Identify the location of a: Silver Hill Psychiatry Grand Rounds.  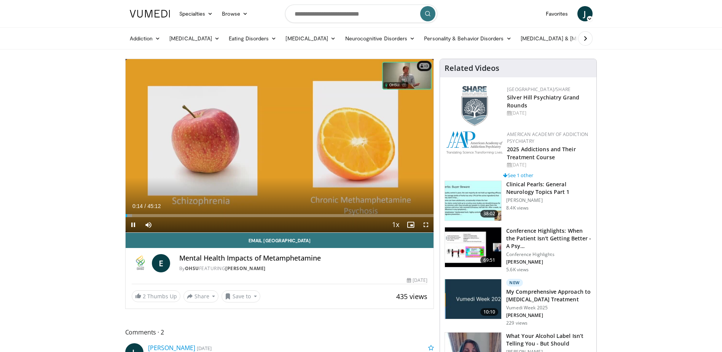
(543, 101).